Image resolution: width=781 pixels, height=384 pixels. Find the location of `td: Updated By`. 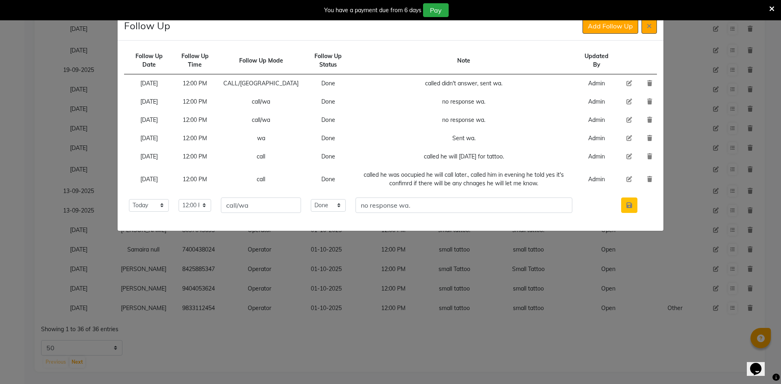

td: Updated By is located at coordinates (597, 61).